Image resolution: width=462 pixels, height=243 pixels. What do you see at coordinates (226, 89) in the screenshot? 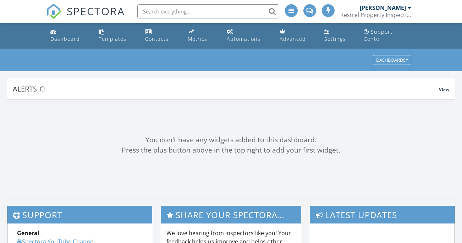
I see `div: Alerts` at bounding box center [226, 89].